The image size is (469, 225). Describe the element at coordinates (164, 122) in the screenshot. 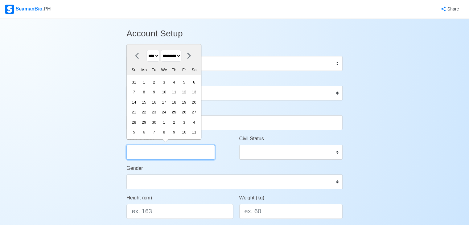

I see `div: Choose Wednesday, October 1st, 2025` at that location.